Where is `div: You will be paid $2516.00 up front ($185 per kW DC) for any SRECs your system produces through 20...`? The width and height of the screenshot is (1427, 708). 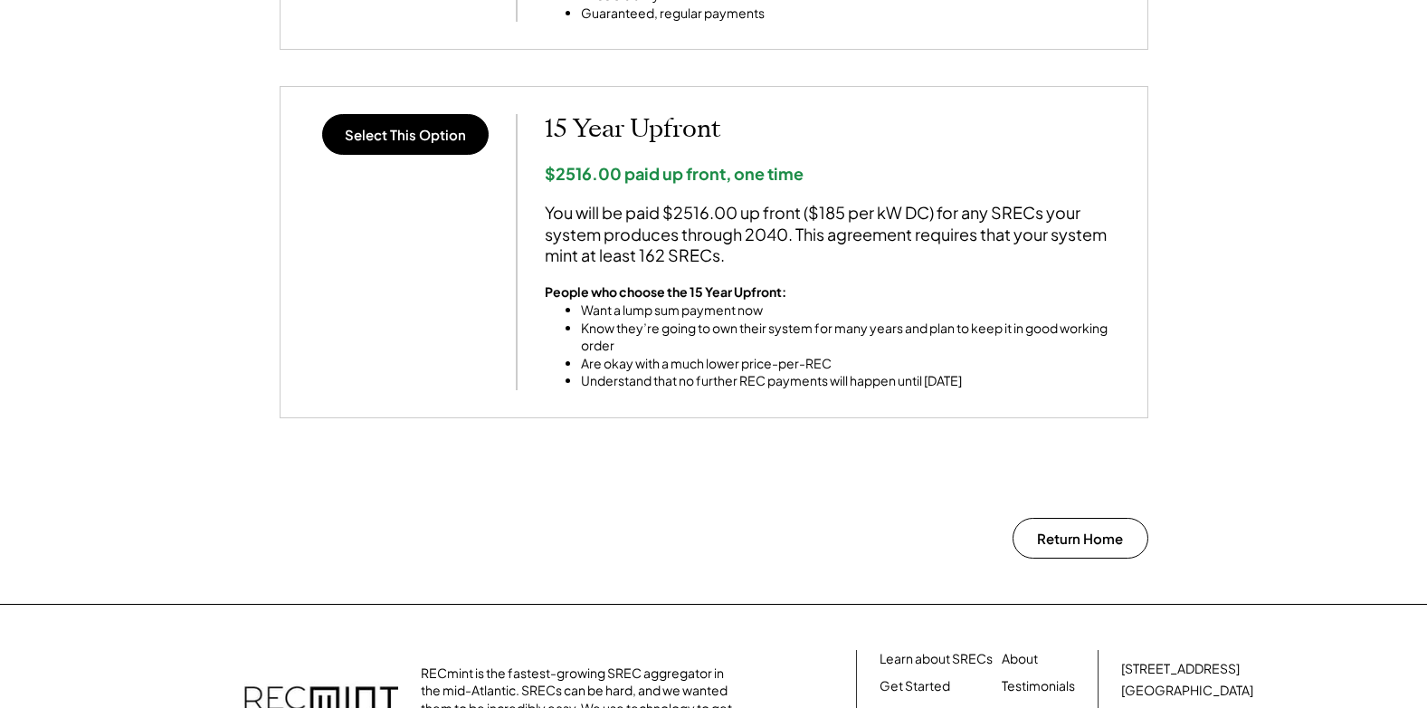
div: You will be paid $2516.00 up front ($185 per kW DC) for any SRECs your system produces through 20... is located at coordinates (833, 234).